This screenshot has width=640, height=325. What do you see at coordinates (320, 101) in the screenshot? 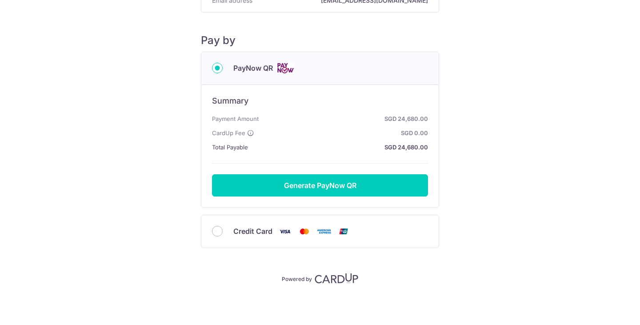
I see `h6: Summary` at bounding box center [320, 101].